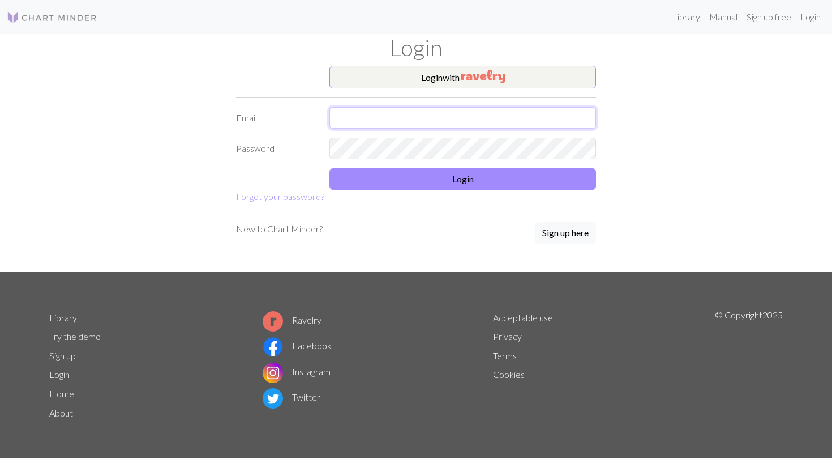 The width and height of the screenshot is (832, 476). Describe the element at coordinates (463, 77) in the screenshot. I see `button: Loginwith` at that location.